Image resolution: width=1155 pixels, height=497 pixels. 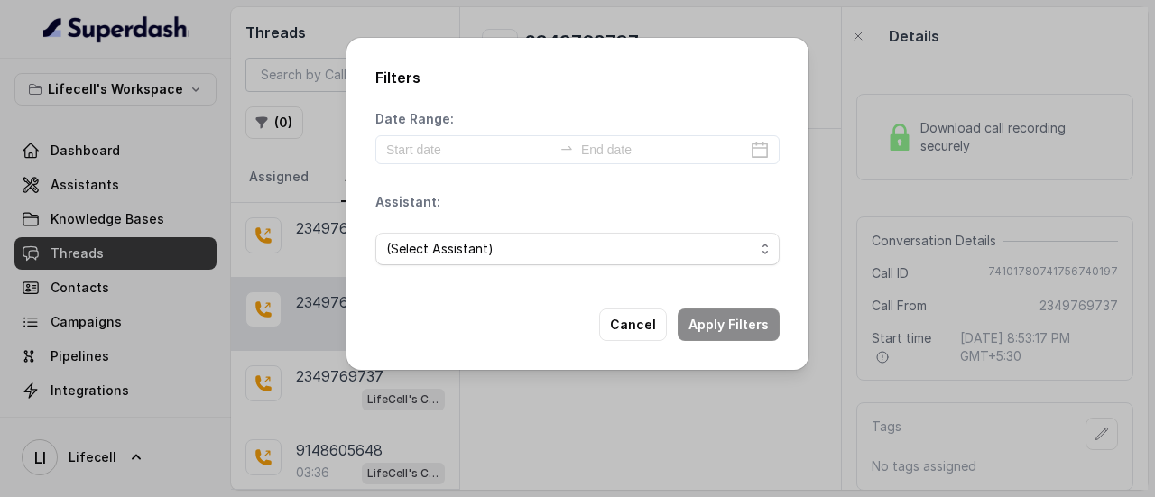 I want to click on button: Apply Filters, so click(x=728, y=325).